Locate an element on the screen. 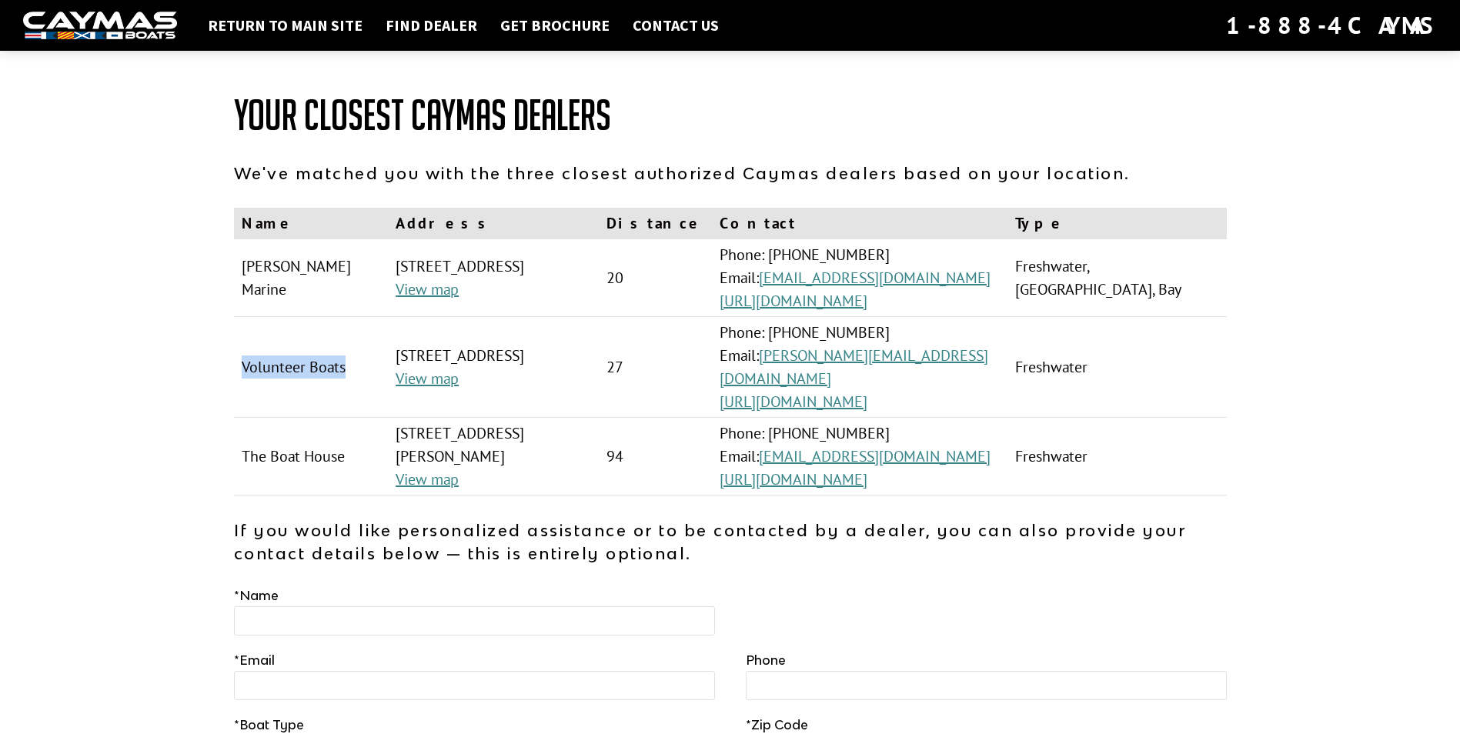 The width and height of the screenshot is (1460, 734). a: Get Brochure is located at coordinates (555, 25).